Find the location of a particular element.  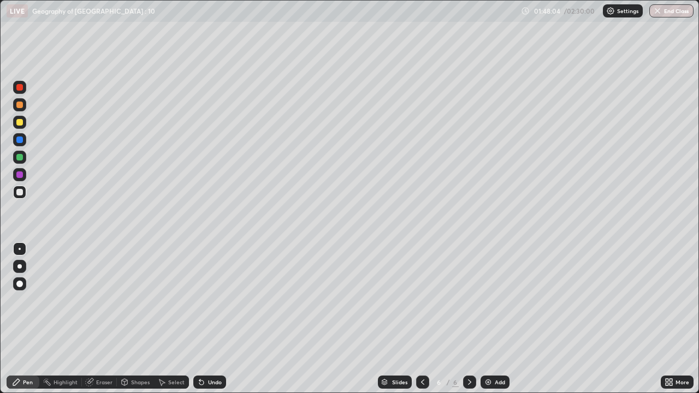

p: Settings is located at coordinates (627, 11).